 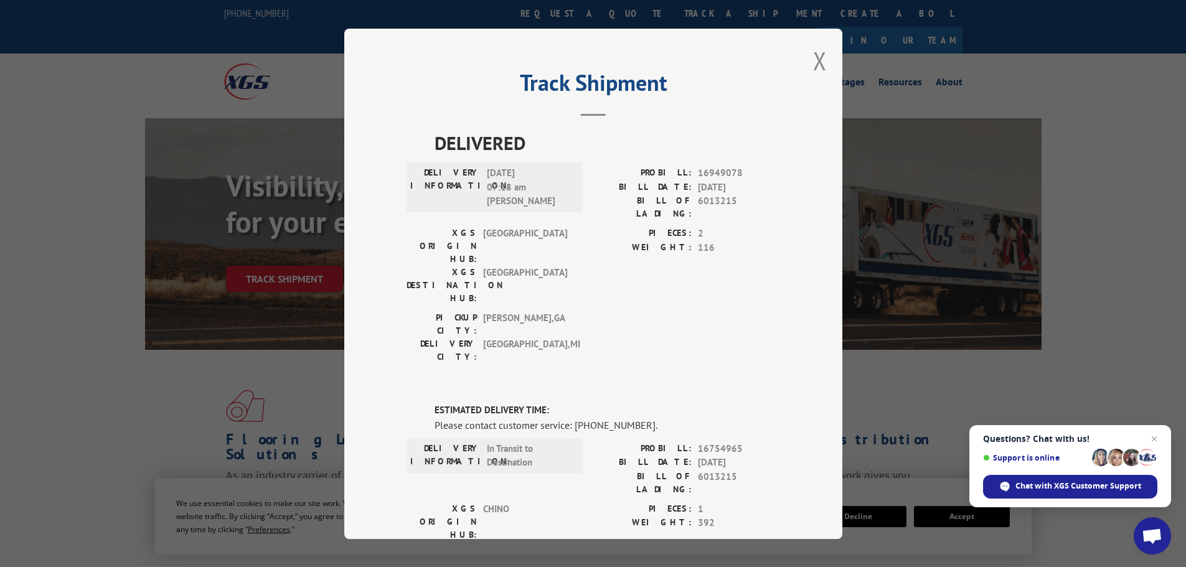 What do you see at coordinates (1070, 439) in the screenshot?
I see `span: Questions? Chat with us!` at bounding box center [1070, 439].